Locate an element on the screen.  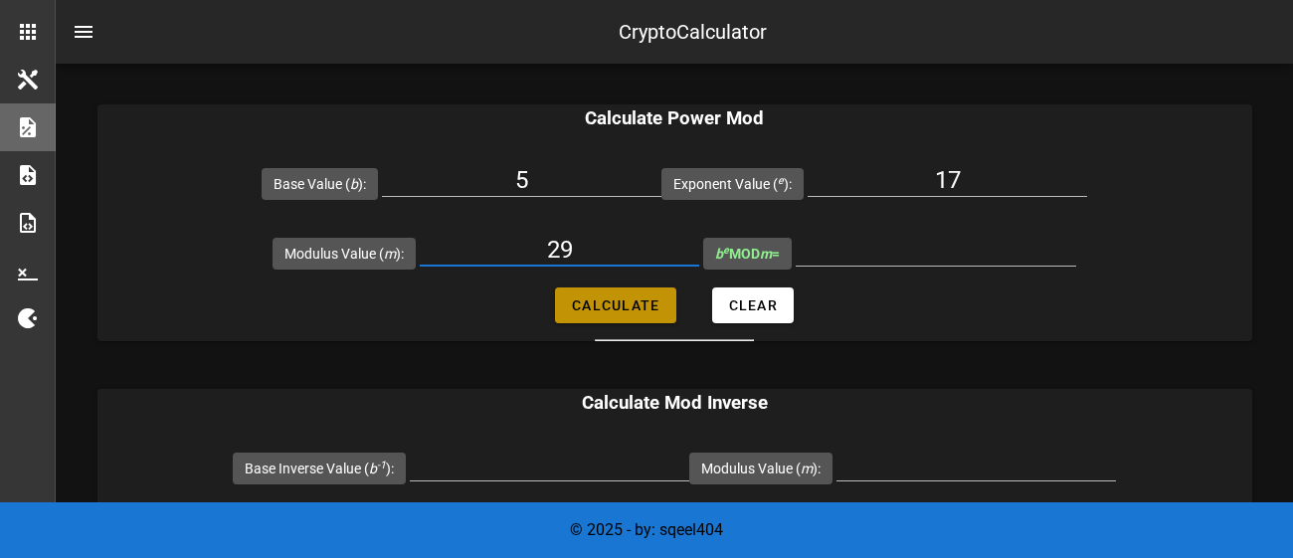
h3: Calculate Mod Inverse is located at coordinates (674, 403).